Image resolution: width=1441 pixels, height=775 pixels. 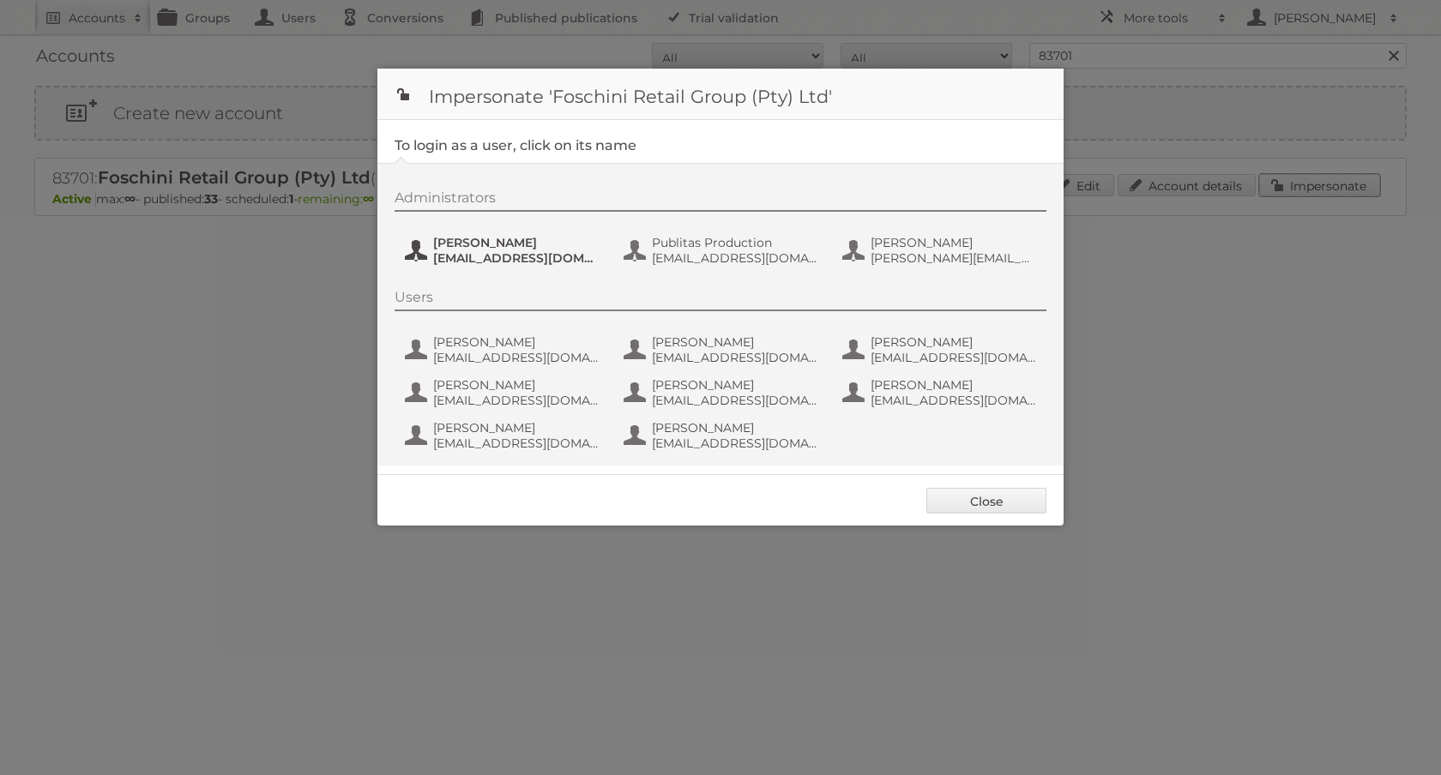 I want to click on div: Users, so click(x=720, y=300).